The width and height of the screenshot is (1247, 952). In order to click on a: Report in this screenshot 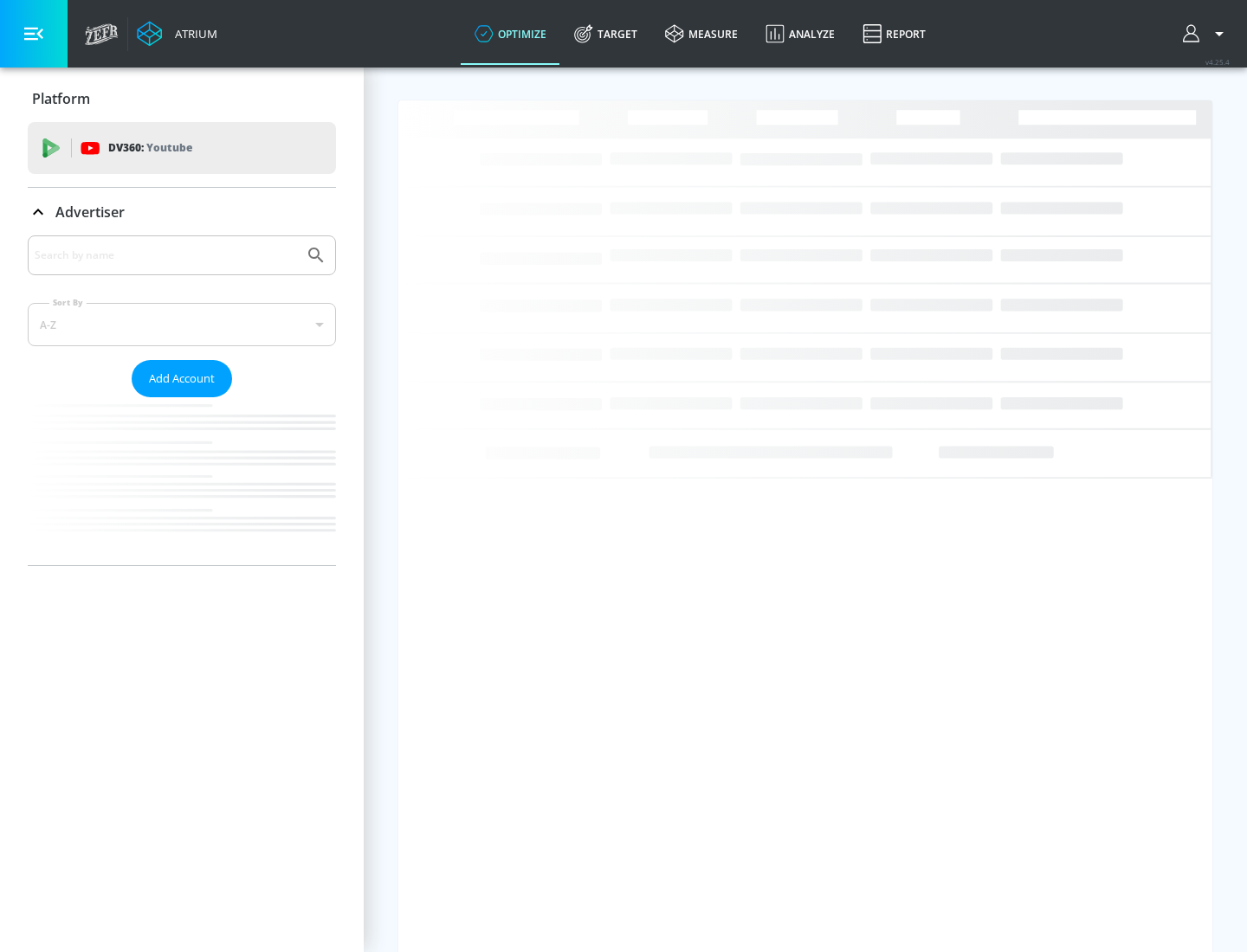, I will do `click(894, 34)`.